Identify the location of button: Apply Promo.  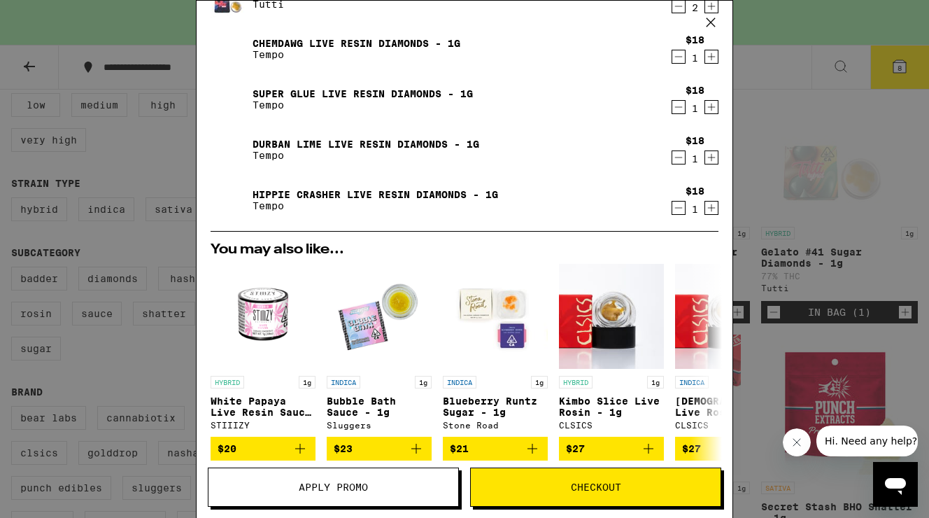
(333, 487).